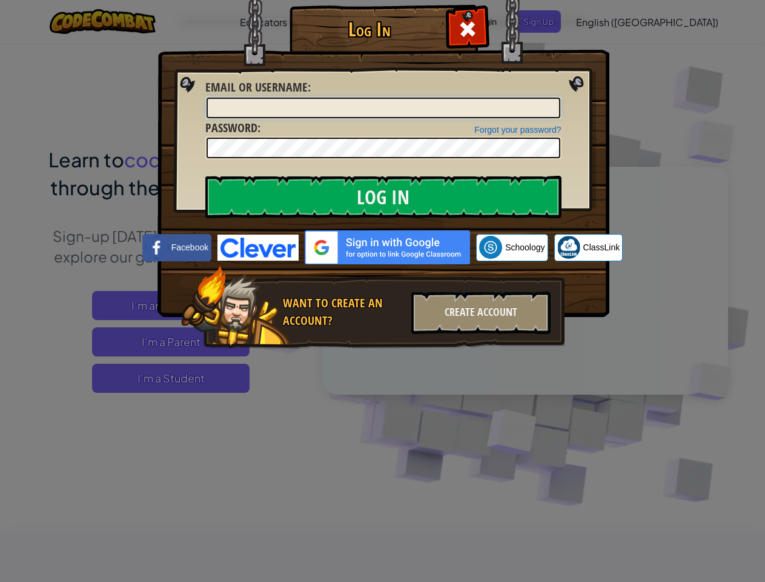 The image size is (765, 582). Describe the element at coordinates (370, 29) in the screenshot. I see `h1: Log In` at that location.